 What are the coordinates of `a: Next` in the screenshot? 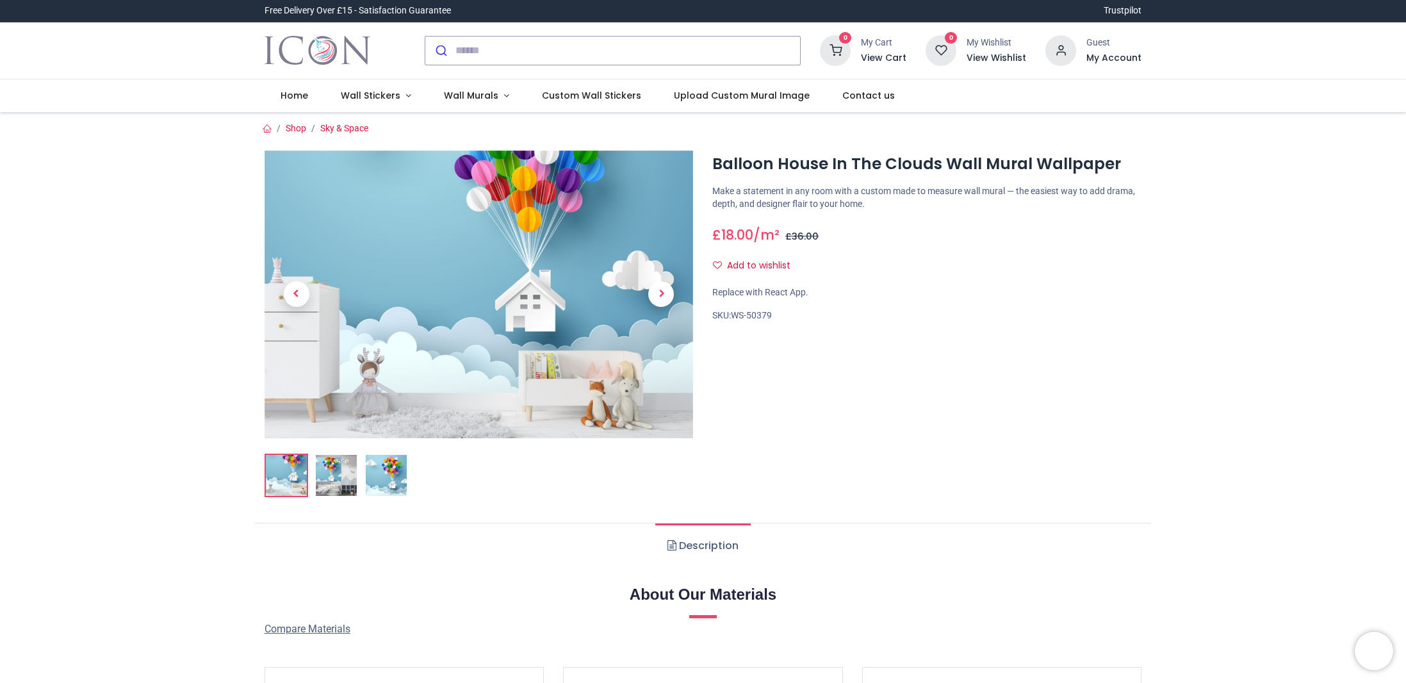 It's located at (661, 294).